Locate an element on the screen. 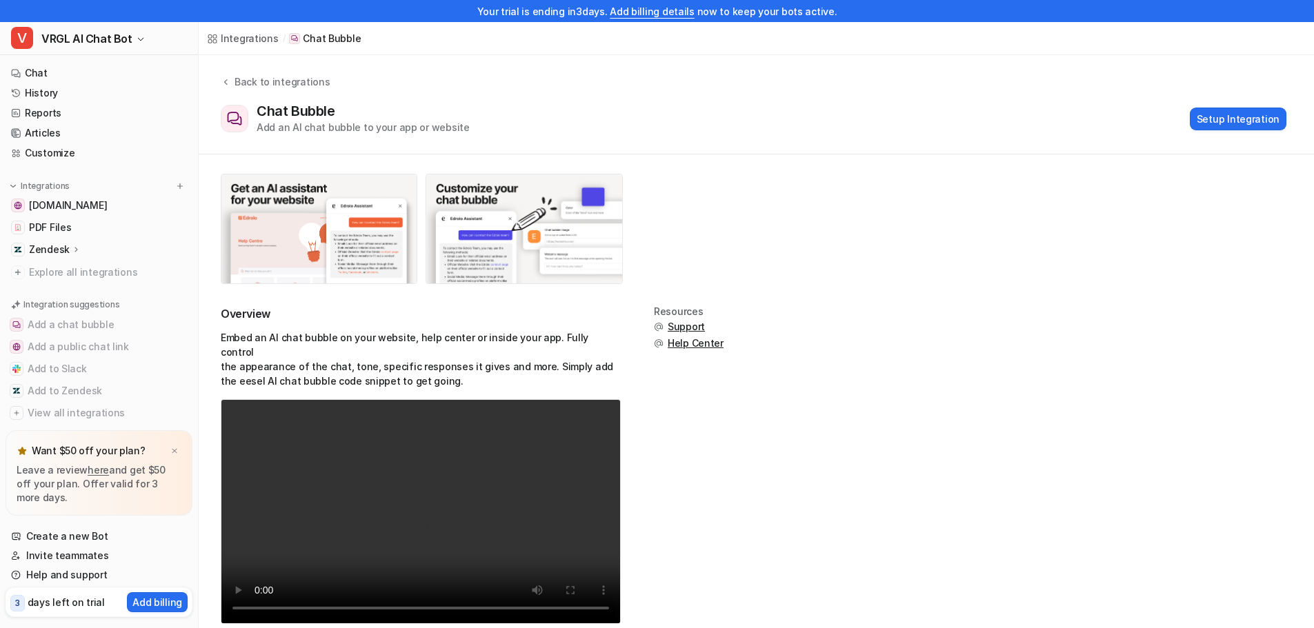  button: Setup Integration is located at coordinates (1238, 119).